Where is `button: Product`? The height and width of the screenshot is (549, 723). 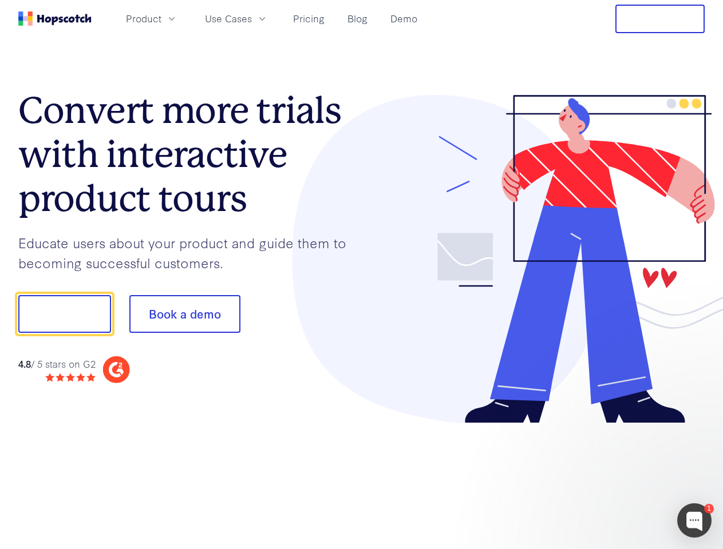
button: Product is located at coordinates (152, 18).